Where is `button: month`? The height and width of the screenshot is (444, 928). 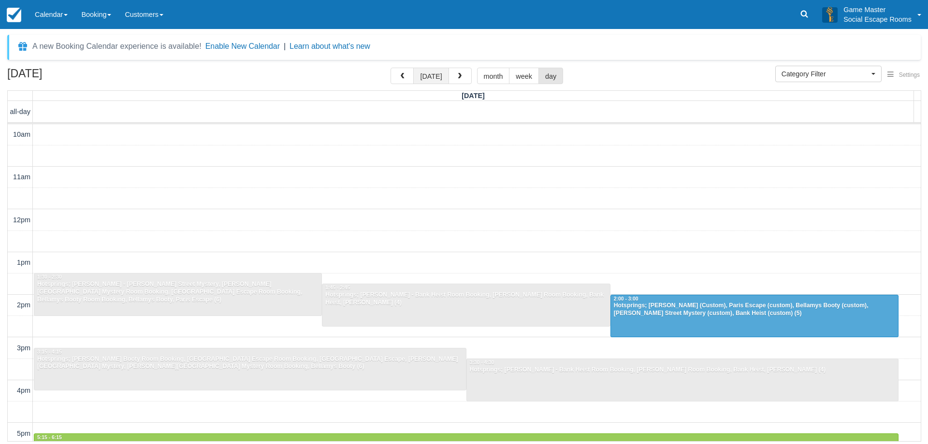 button: month is located at coordinates (493, 76).